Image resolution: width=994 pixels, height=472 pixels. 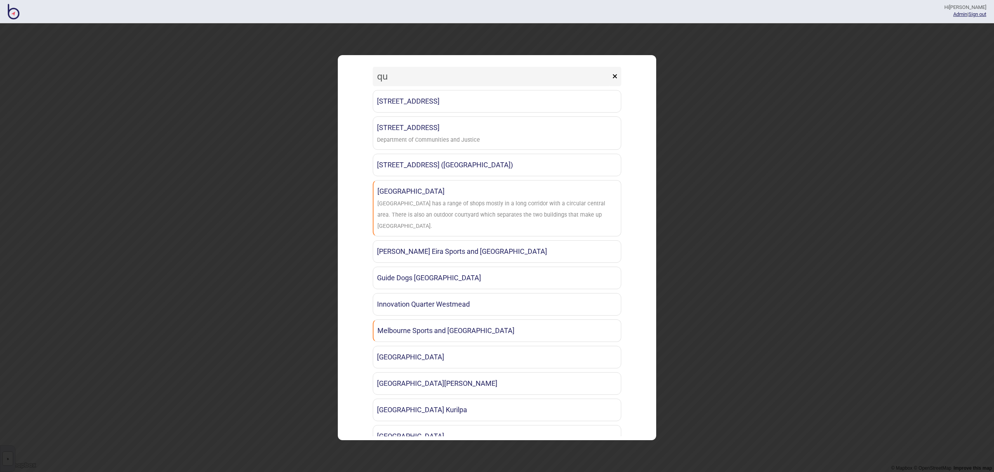 I want to click on img: BindiMaps CMS, so click(x=14, y=12).